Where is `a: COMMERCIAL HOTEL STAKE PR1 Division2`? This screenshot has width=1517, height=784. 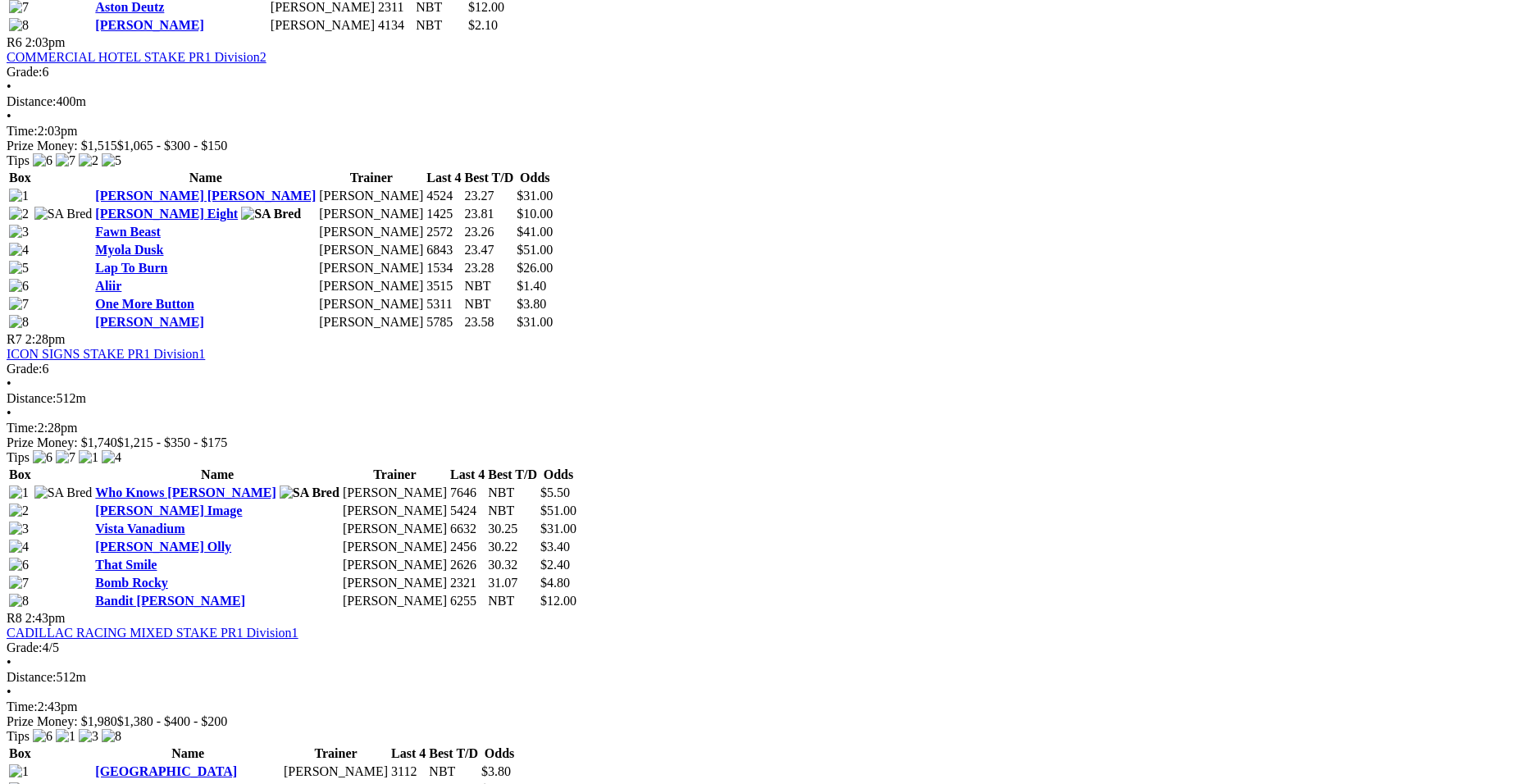 a: COMMERCIAL HOTEL STAKE PR1 Division2 is located at coordinates (136, 57).